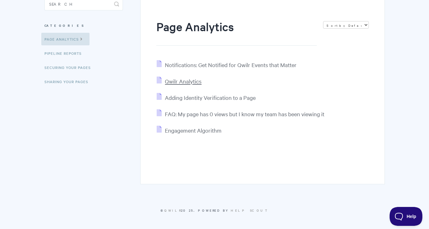 The height and width of the screenshot is (229, 429). What do you see at coordinates (250, 210) in the screenshot?
I see `a: Help Scout` at bounding box center [250, 210].